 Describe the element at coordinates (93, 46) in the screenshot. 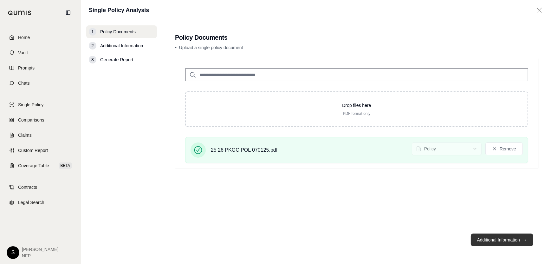

I see `div: 2` at that location.